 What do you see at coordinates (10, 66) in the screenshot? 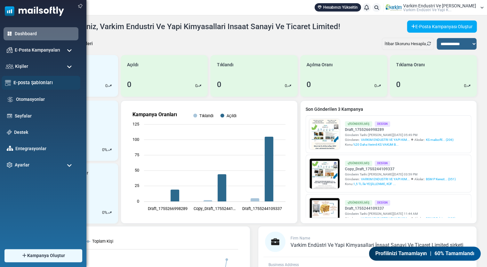
I see `img: contacts-icon.svg` at bounding box center [10, 66].